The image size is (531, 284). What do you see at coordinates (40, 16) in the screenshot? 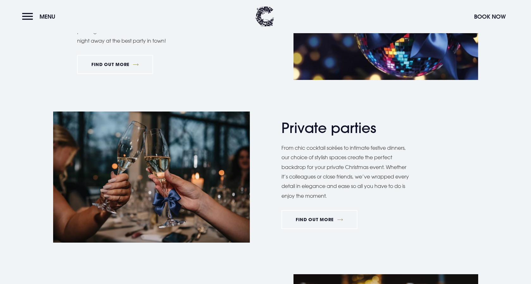
I see `button: Menu` at bounding box center [40, 16].